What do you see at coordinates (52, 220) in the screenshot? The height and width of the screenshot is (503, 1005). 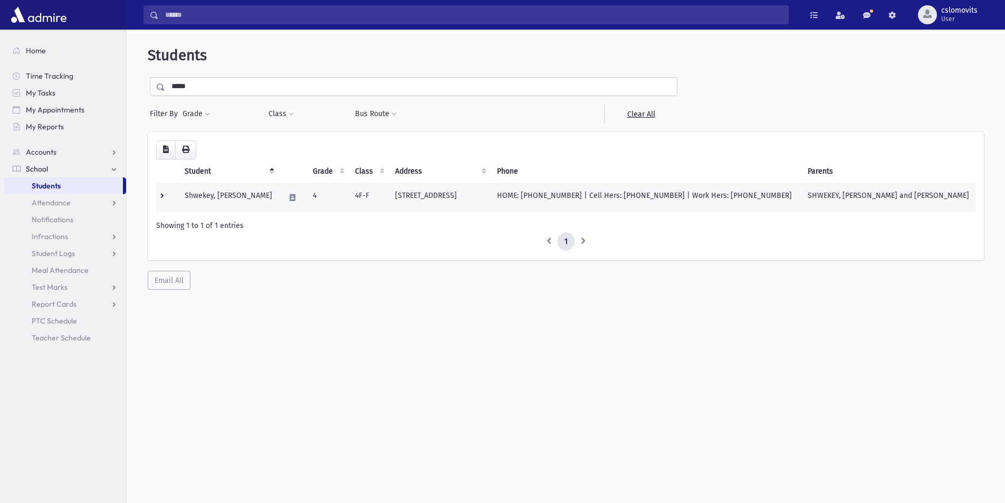 I see `span: Notifications` at bounding box center [52, 220].